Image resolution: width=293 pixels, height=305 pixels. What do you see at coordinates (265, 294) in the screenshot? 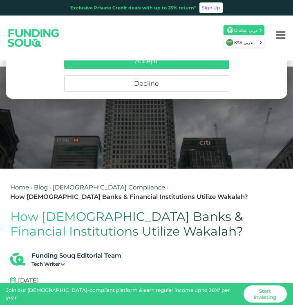
I see `a: Start investing` at bounding box center [265, 294].